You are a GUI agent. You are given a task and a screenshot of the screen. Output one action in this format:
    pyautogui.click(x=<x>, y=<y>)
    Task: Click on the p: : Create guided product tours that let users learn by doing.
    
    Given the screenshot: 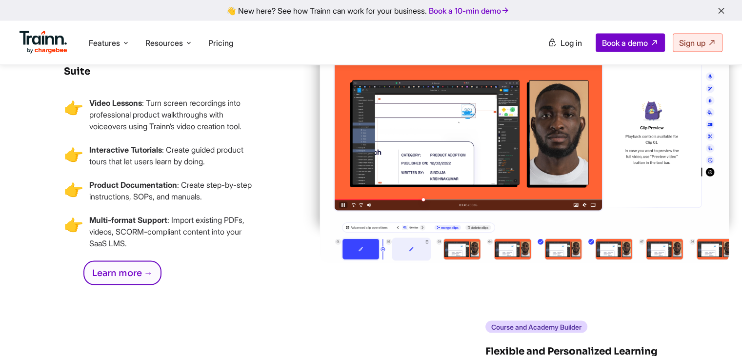 What is the action you would take?
    pyautogui.click(x=173, y=156)
    